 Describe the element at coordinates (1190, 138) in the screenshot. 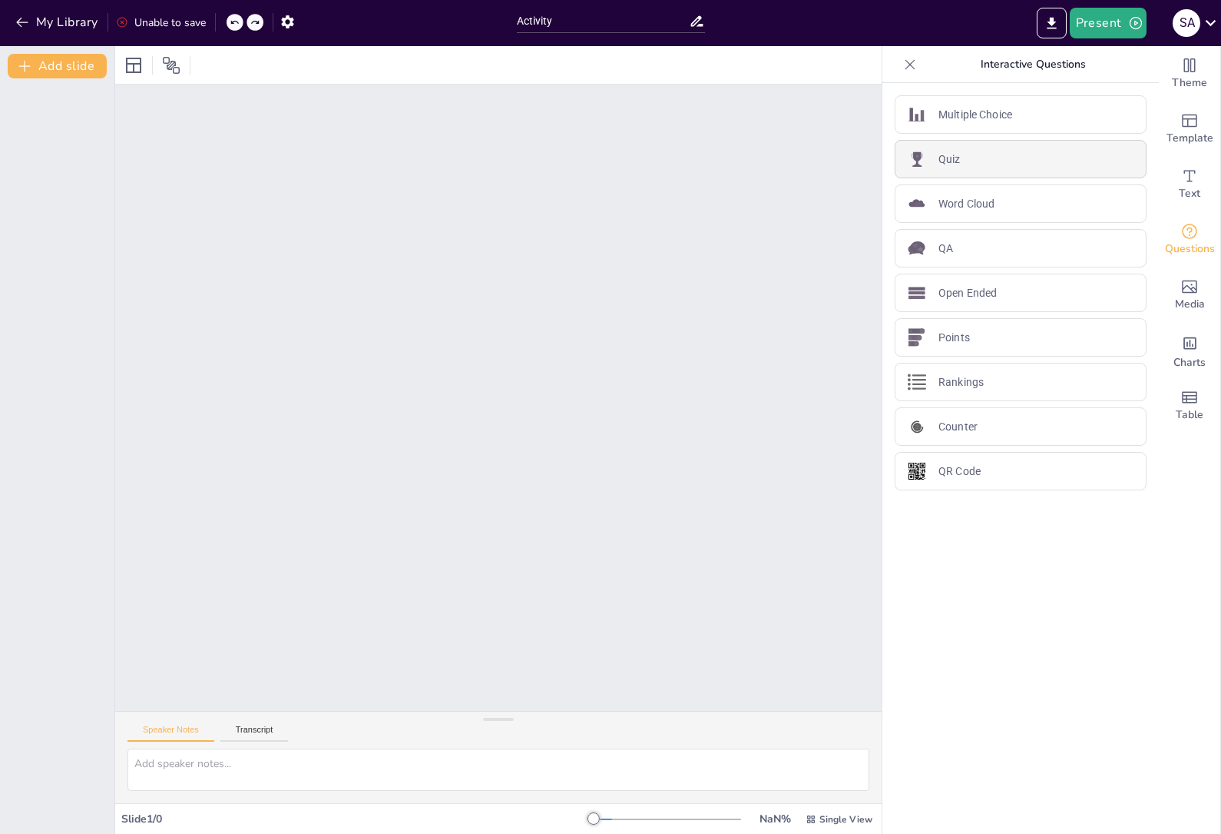

I see `span: Template` at that location.